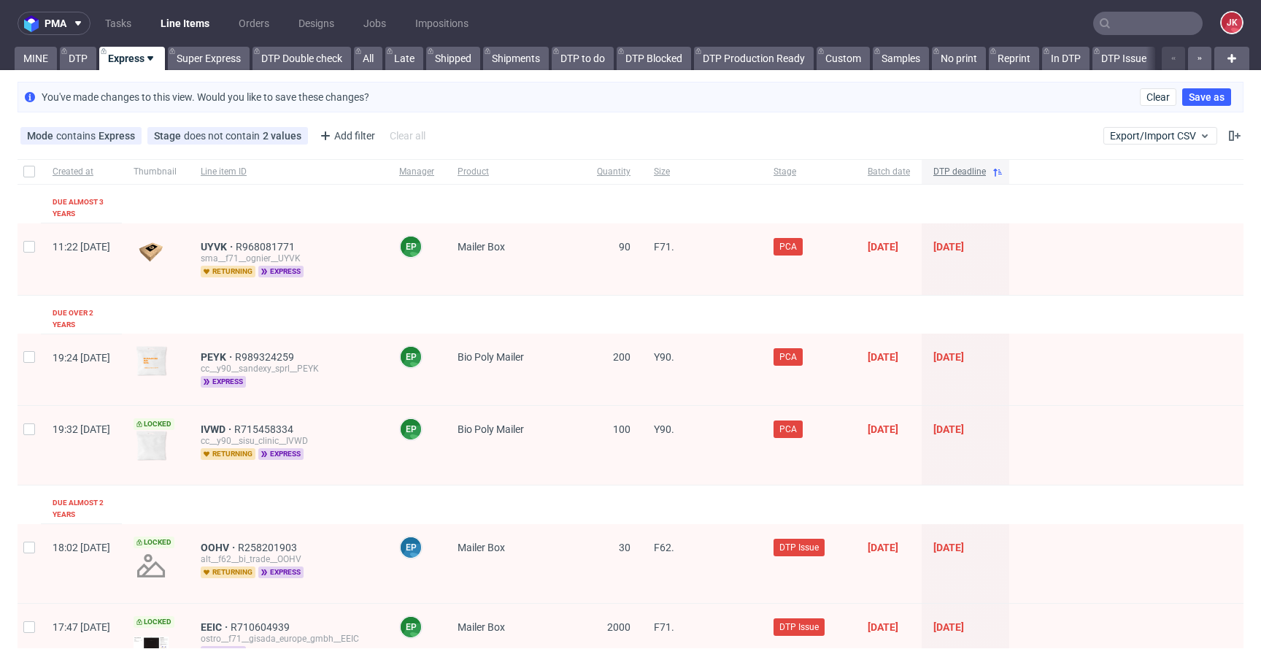  What do you see at coordinates (266, 357) in the screenshot?
I see `a: R989324259` at bounding box center [266, 357].